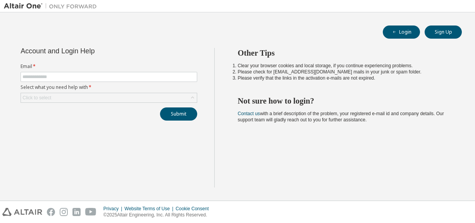 This screenshot has width=475, height=223. I want to click on img: altair_logo.svg, so click(22, 212).